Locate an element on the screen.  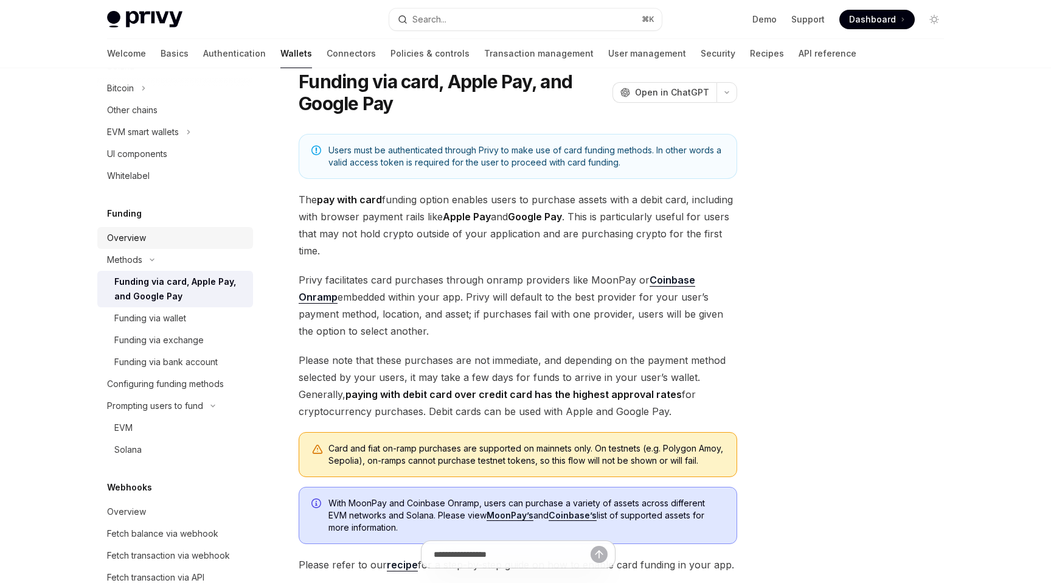
a: Fetch transaction via webhook is located at coordinates (175, 555).